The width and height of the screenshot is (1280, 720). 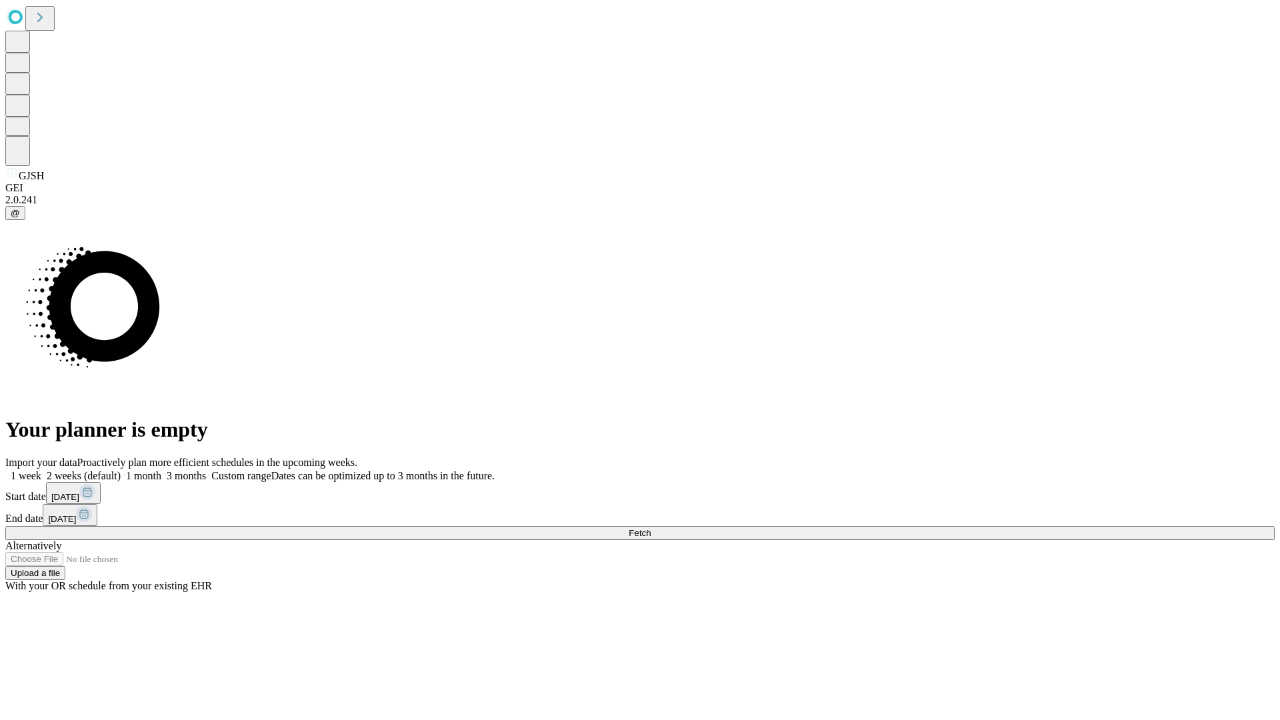 What do you see at coordinates (640, 533) in the screenshot?
I see `button: Fetch` at bounding box center [640, 533].